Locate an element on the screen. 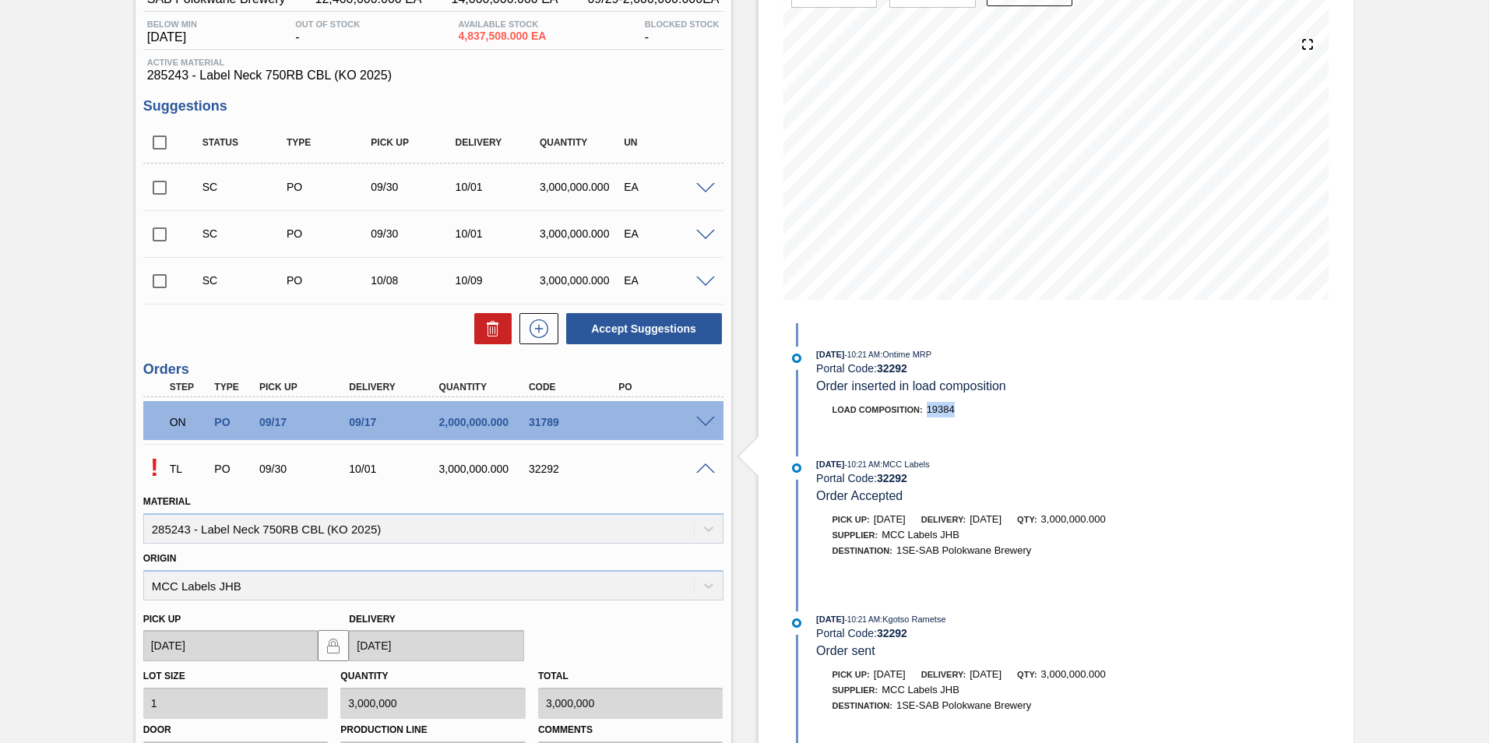  label: Comments is located at coordinates (631, 729).